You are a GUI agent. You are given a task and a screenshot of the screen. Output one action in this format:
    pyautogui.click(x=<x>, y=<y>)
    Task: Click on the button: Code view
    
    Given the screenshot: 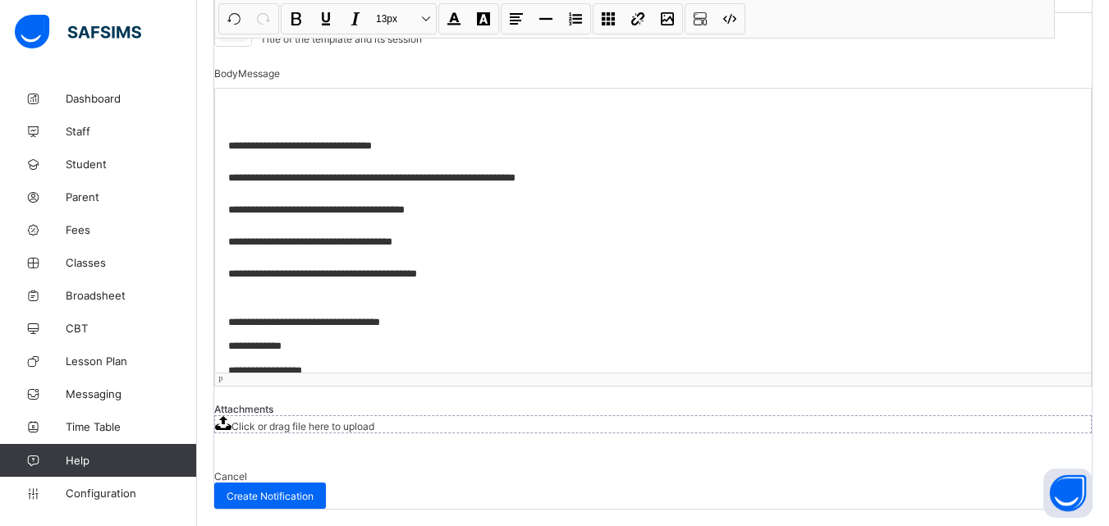 What is the action you would take?
    pyautogui.click(x=729, y=19)
    